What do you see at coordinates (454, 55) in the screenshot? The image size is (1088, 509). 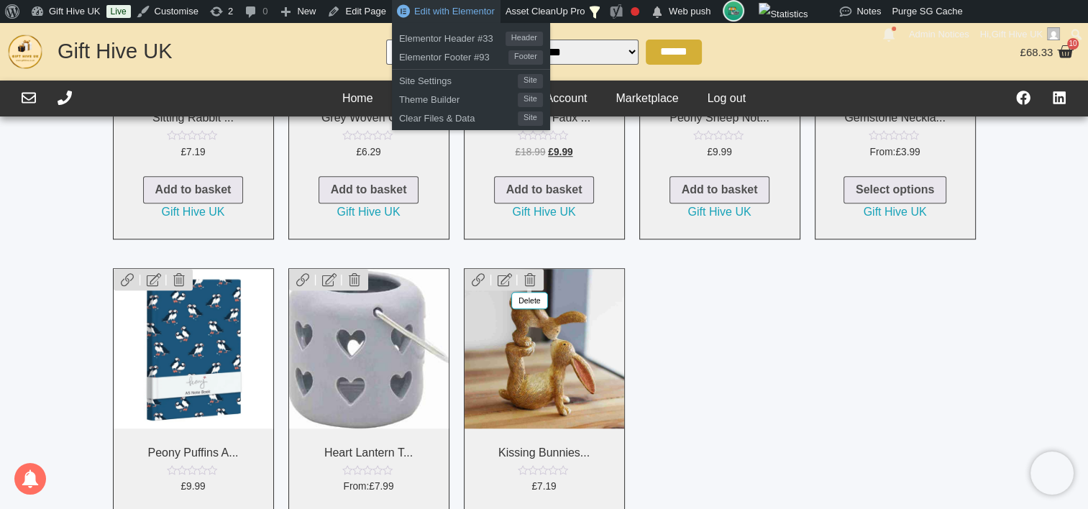 I see `span: Elementor Footer #93` at bounding box center [454, 55].